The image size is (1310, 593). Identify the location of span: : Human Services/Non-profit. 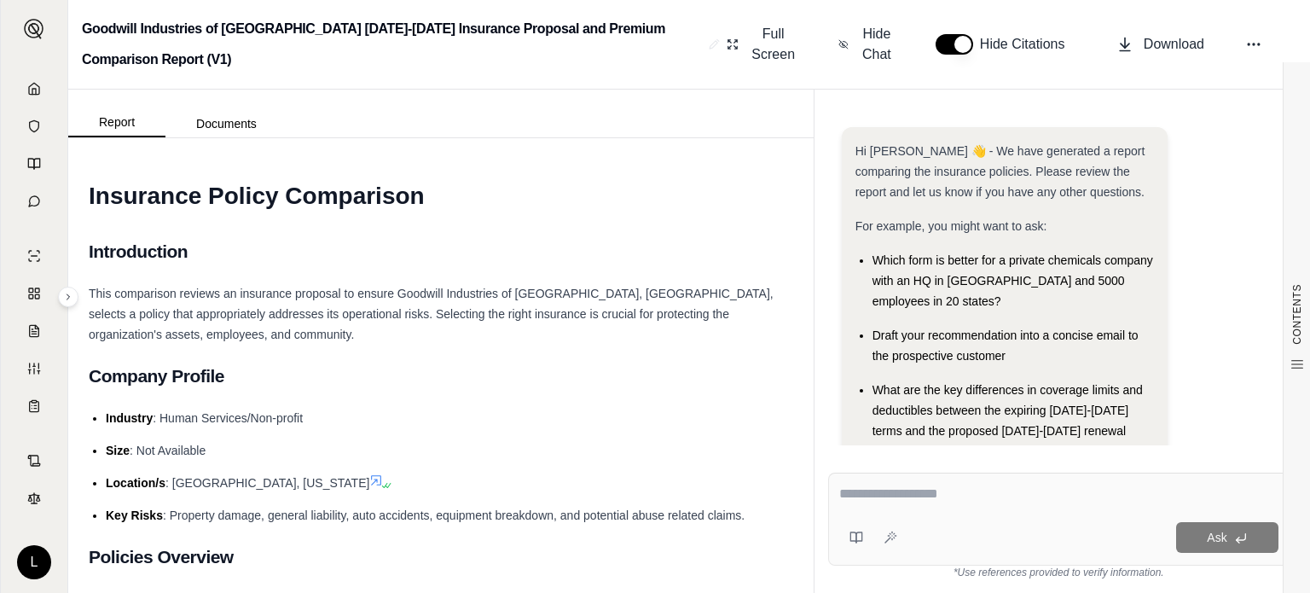
(228, 418).